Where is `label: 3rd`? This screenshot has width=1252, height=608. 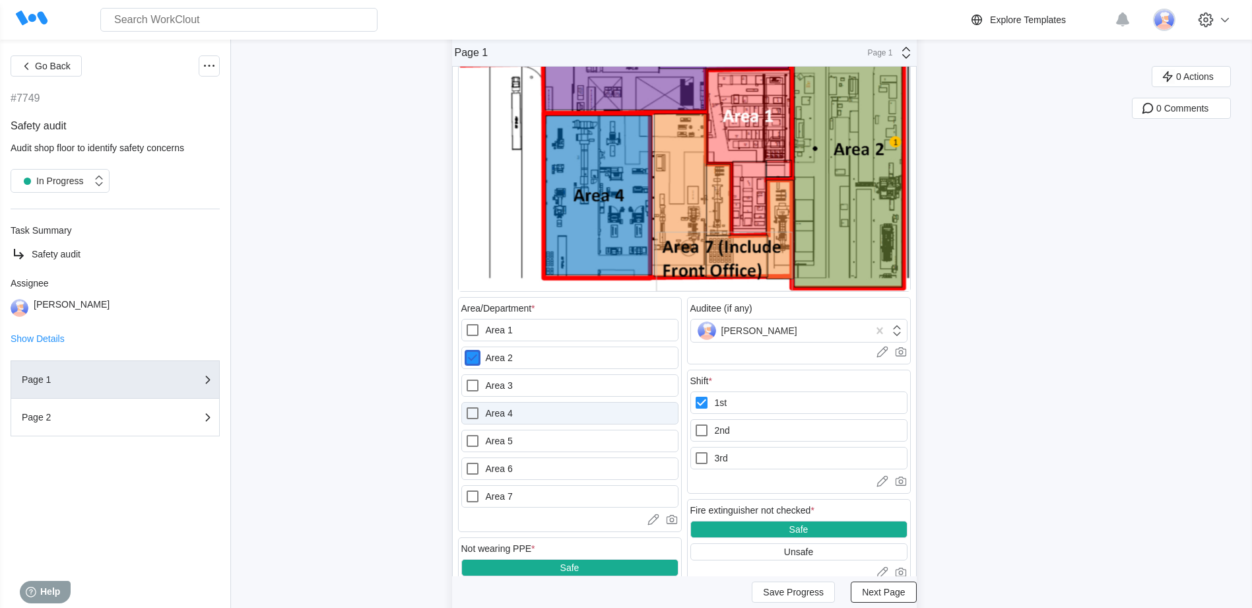
label: 3rd is located at coordinates (799, 458).